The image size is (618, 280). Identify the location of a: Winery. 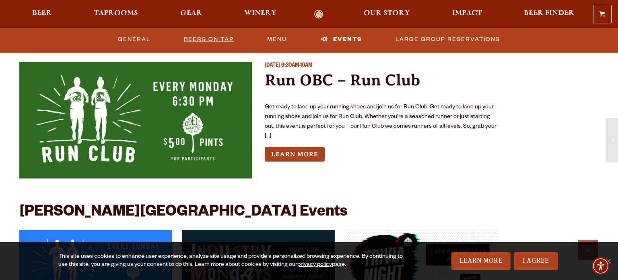
(260, 14).